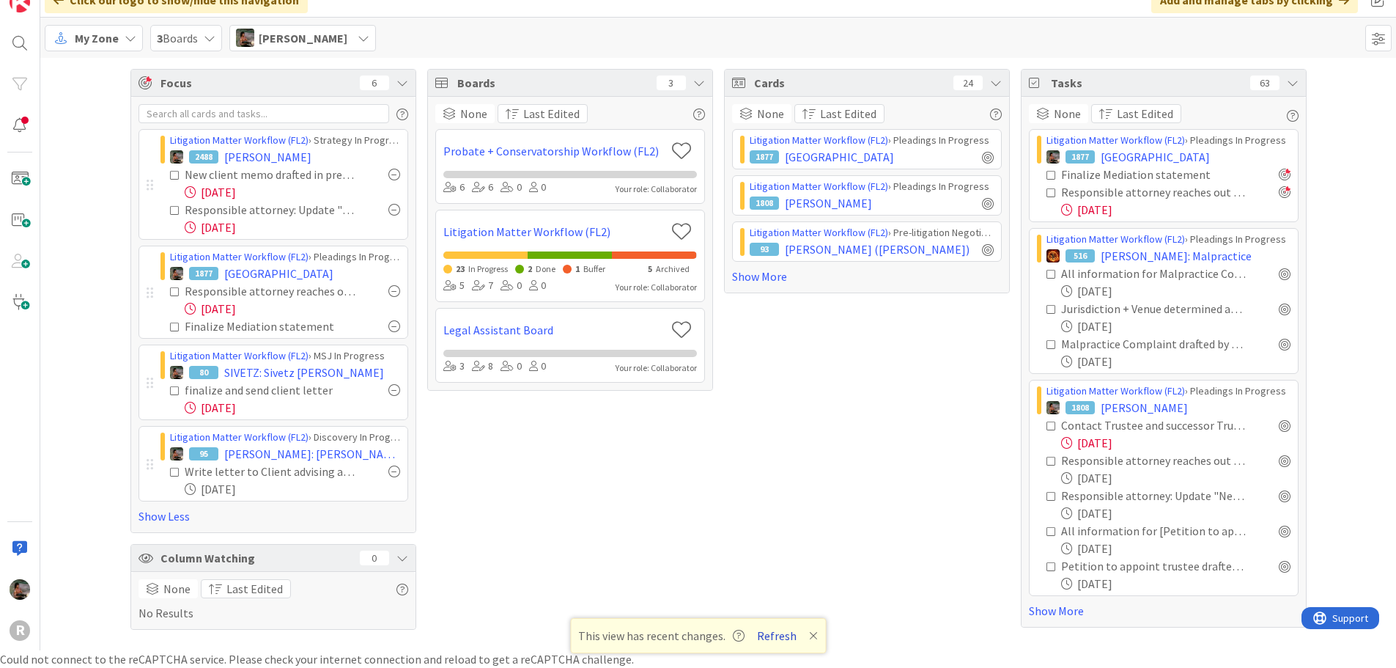 The width and height of the screenshot is (1396, 668). Describe the element at coordinates (968, 83) in the screenshot. I see `div: 24` at that location.